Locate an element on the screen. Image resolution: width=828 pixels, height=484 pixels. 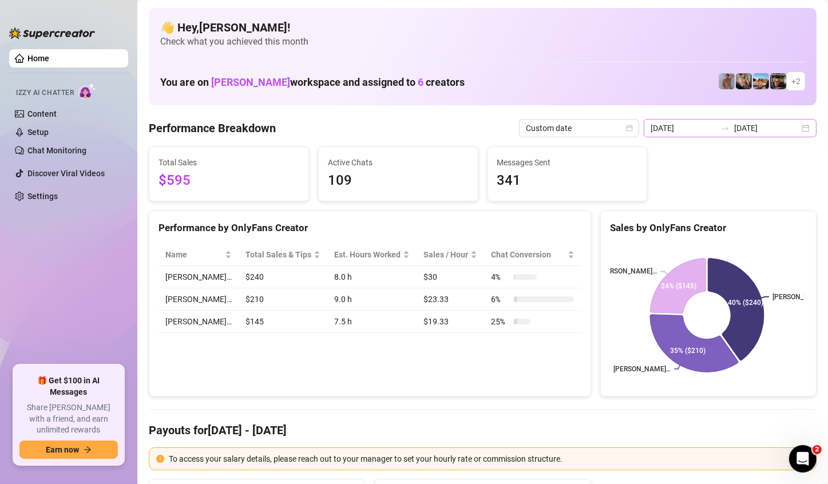
th: Total Sales & Tips is located at coordinates (283, 255).